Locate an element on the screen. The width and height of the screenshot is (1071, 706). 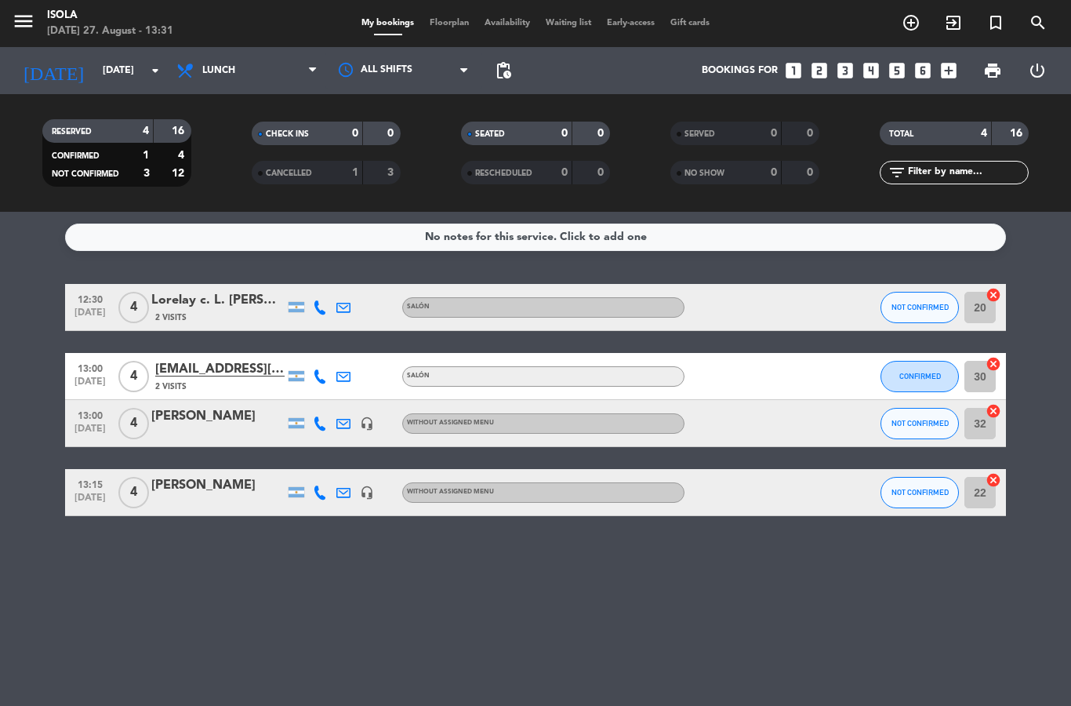
span: Floorplan is located at coordinates (449, 23).